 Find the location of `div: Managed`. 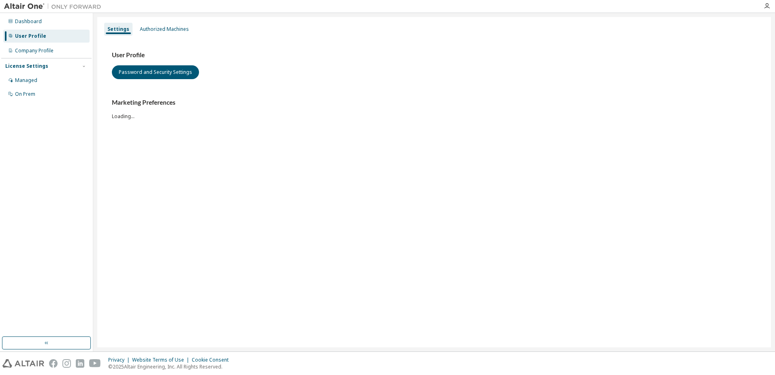

div: Managed is located at coordinates (26, 80).